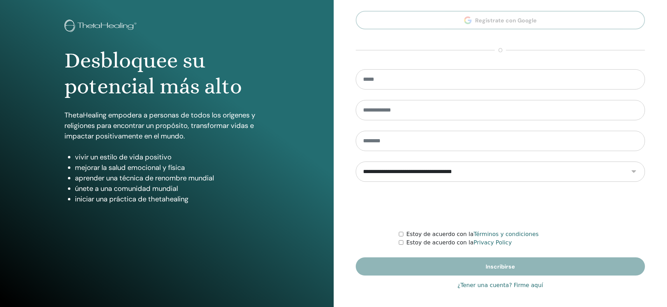 This screenshot has height=307, width=667. I want to click on a: Privacy Policy, so click(492, 242).